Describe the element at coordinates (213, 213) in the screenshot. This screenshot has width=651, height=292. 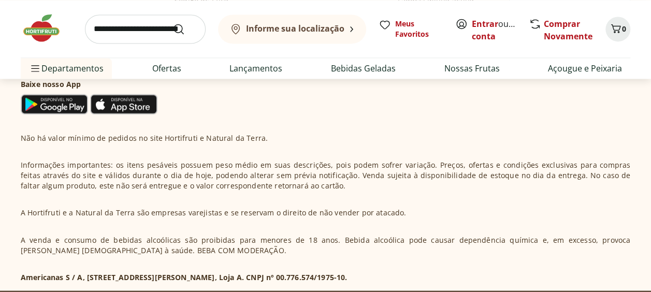
I see `p: A Hortifruti e a Natural da Terra são empresas varejistas e se reservam o direito de não vender p...` at that location.